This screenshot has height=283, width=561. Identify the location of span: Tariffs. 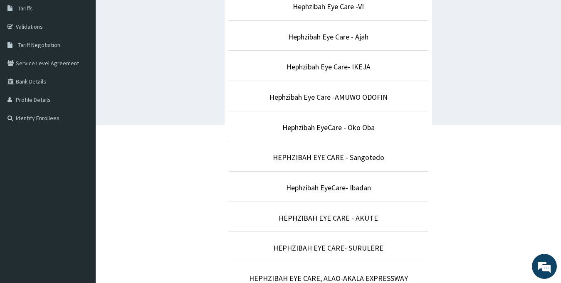
(25, 8).